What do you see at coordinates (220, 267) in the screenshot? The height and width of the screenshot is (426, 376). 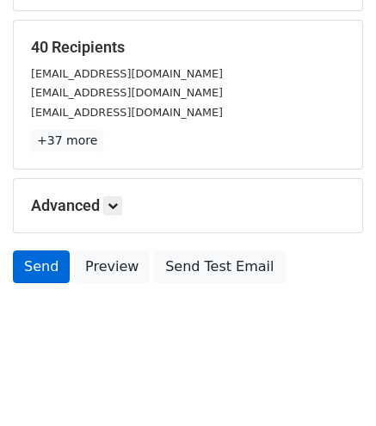 I see `a: Send Test Email` at bounding box center [220, 267].